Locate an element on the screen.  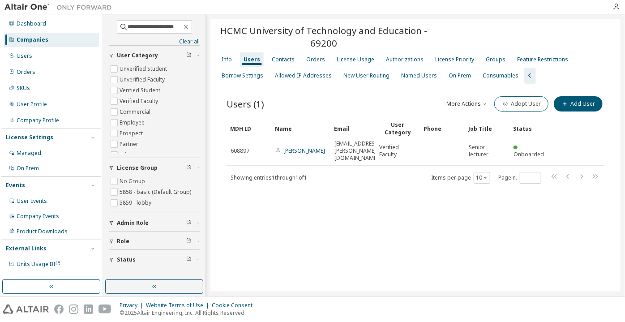
span: Units Usage BI is located at coordinates (39, 264).